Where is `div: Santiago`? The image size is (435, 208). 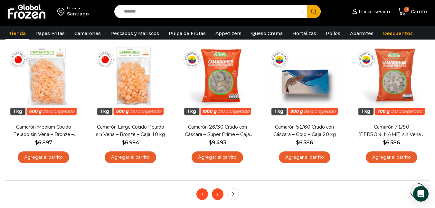 div: Santiago is located at coordinates (78, 14).